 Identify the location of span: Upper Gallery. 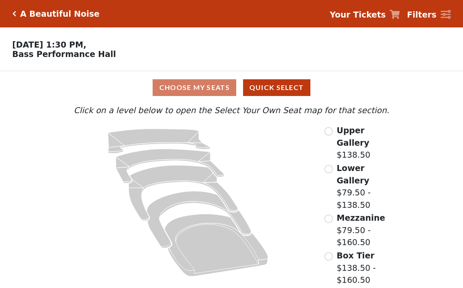
(353, 136).